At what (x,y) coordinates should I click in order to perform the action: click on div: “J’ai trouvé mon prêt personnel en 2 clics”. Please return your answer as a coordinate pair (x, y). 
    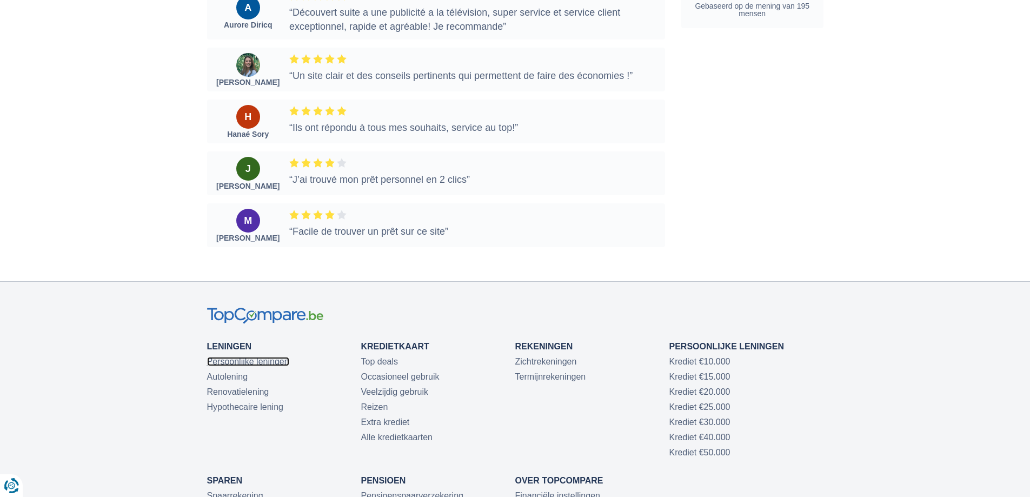
    Looking at the image, I should click on (474, 180).